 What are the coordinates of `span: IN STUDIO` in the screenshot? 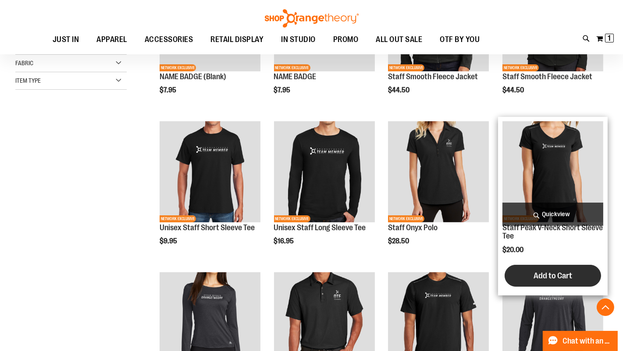 It's located at (298, 39).